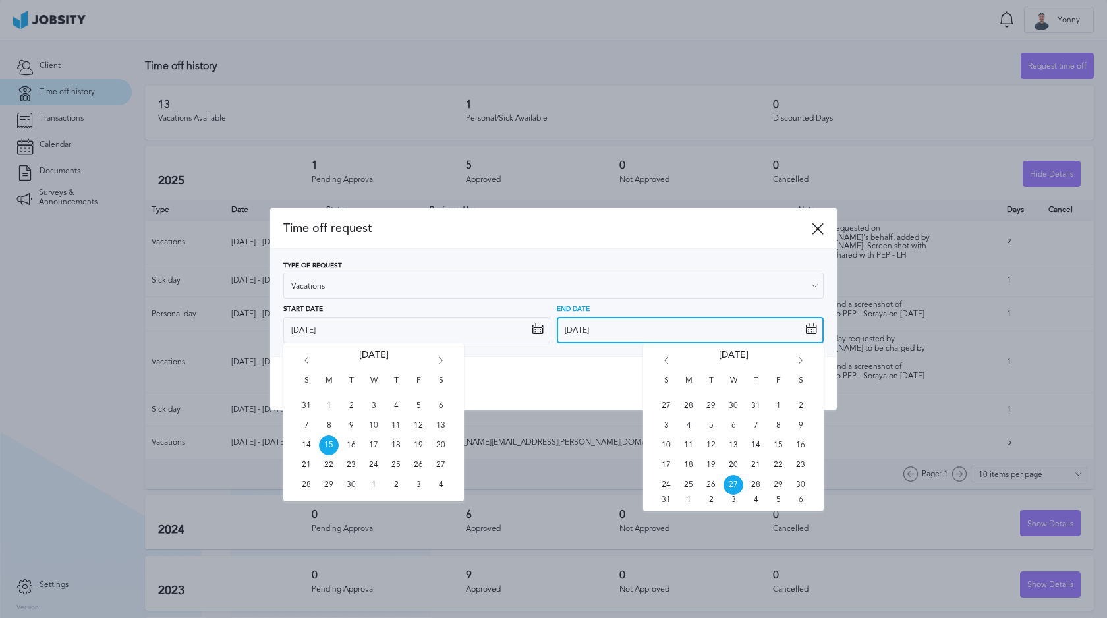 This screenshot has height=618, width=1107. Describe the element at coordinates (441, 465) in the screenshot. I see `span: Sat Sep 27 2025` at that location.